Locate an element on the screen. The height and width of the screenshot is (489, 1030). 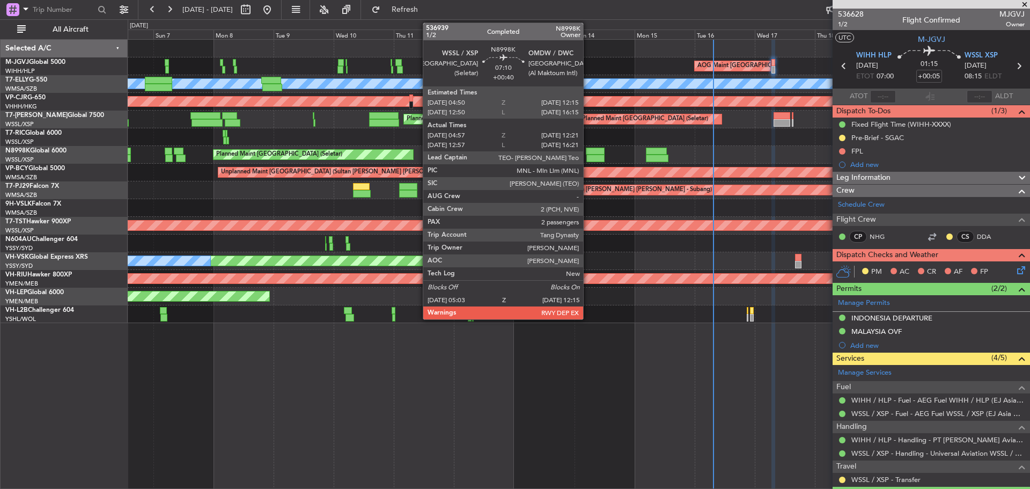
div: Wed 10 is located at coordinates (364, 34).